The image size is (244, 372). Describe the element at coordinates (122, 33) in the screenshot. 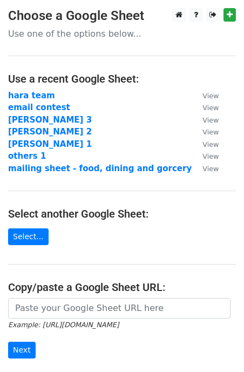

I see `p: Use one of the options below...` at that location.